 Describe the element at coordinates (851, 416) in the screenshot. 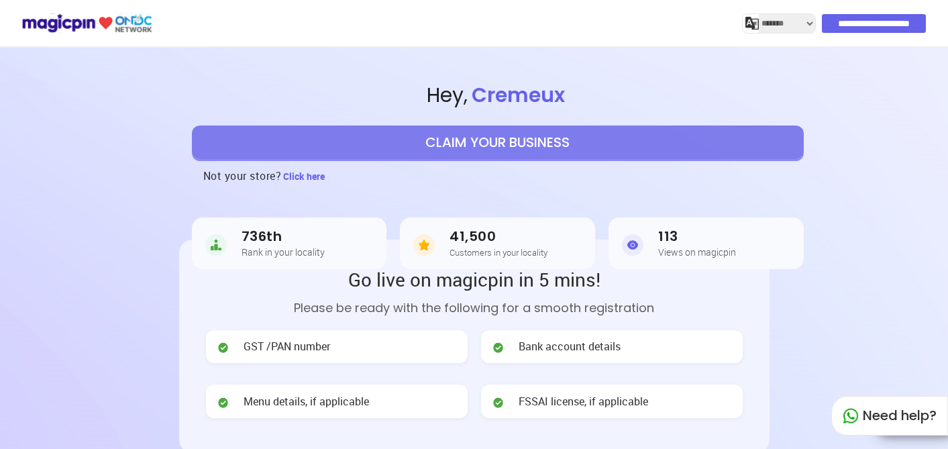

I see `img: whatapp_green.7240e66a.svg` at that location.